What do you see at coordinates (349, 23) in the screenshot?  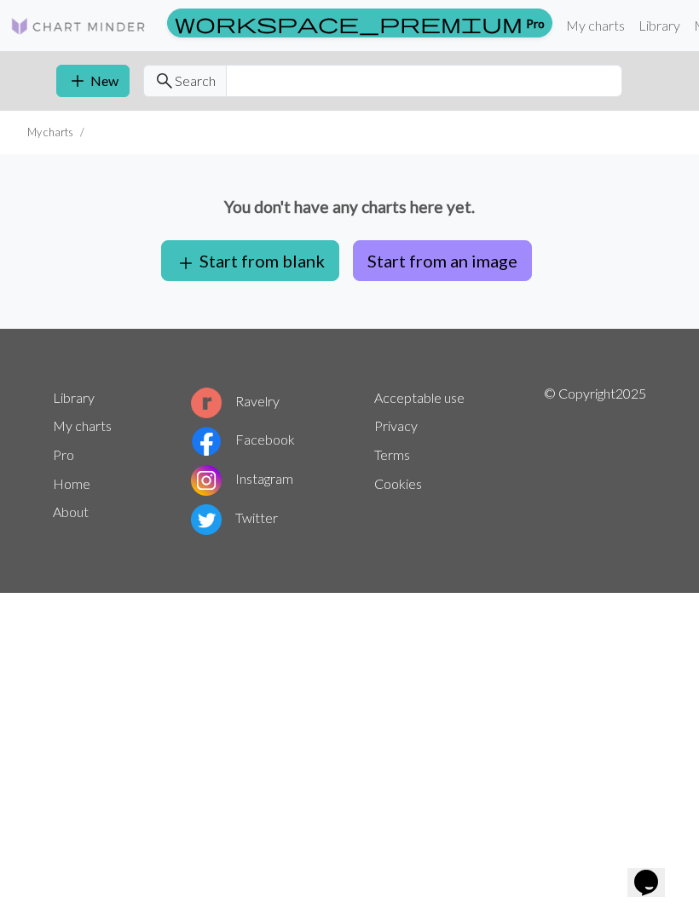 I see `span: workspace_premium` at bounding box center [349, 23].